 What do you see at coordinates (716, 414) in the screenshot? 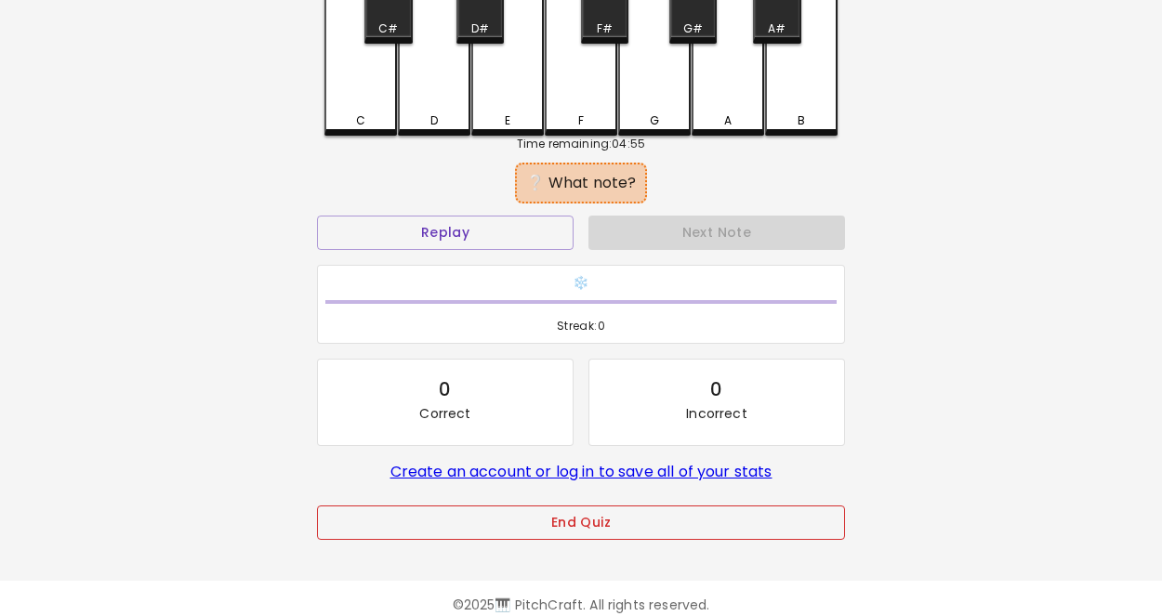
I see `p: Incorrect` at bounding box center [716, 414].